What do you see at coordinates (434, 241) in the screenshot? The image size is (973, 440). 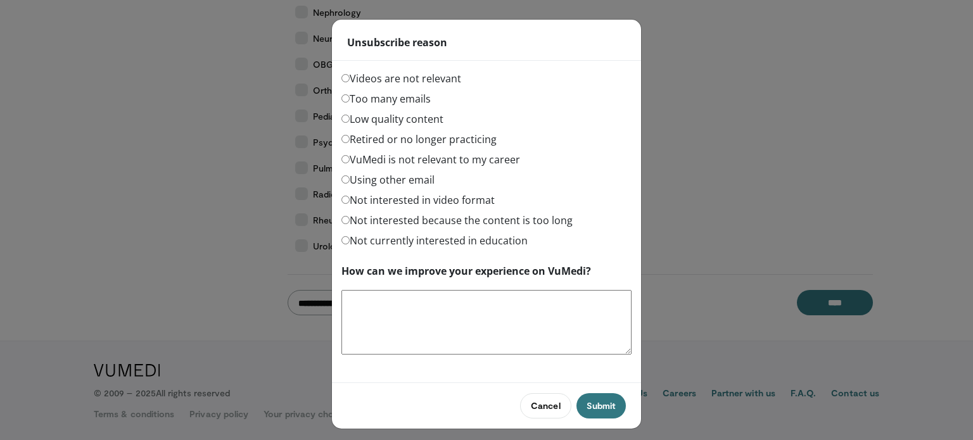 I see `label: Not currently interested in education` at bounding box center [434, 241].